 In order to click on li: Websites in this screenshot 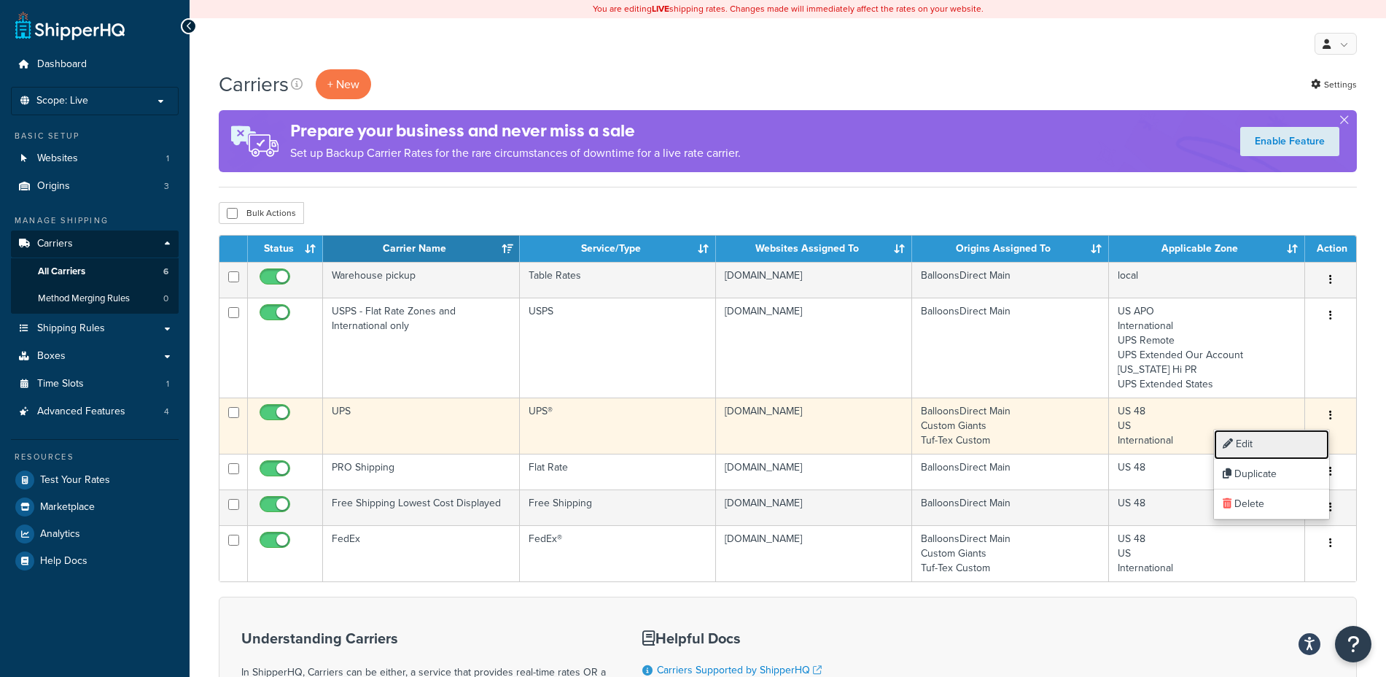, I will do `click(95, 158)`.